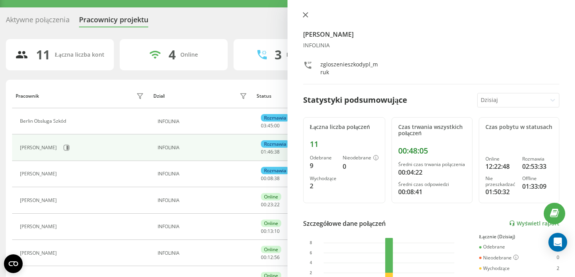 The width and height of the screenshot is (575, 277). Describe the element at coordinates (79, 55) in the screenshot. I see `div: Łączna liczba kont` at that location.